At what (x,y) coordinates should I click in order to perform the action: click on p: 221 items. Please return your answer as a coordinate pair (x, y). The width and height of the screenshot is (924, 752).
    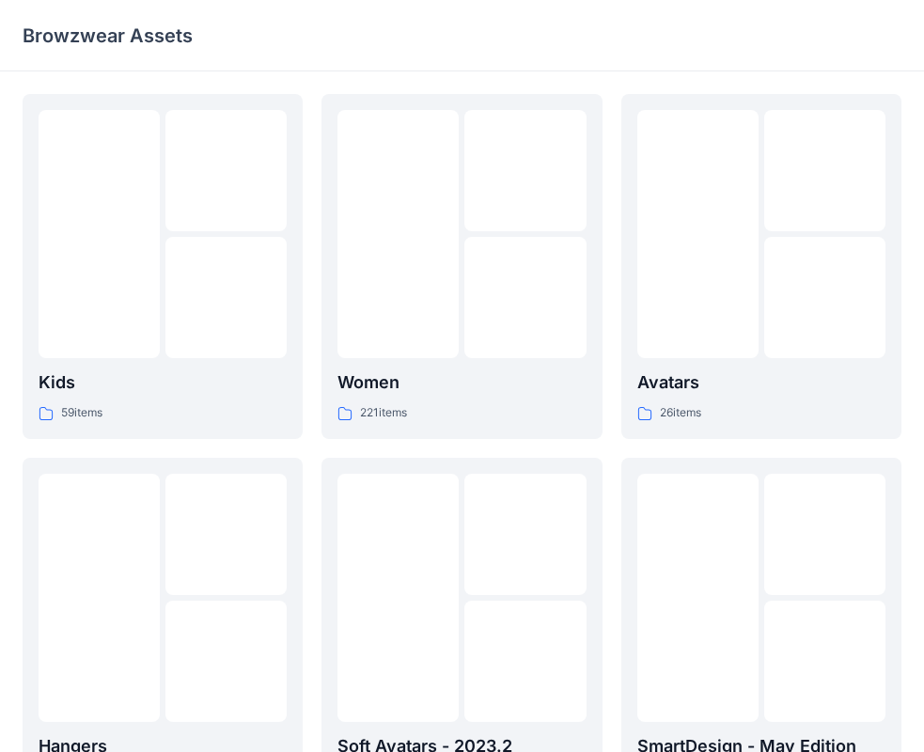
    Looking at the image, I should click on (383, 412).